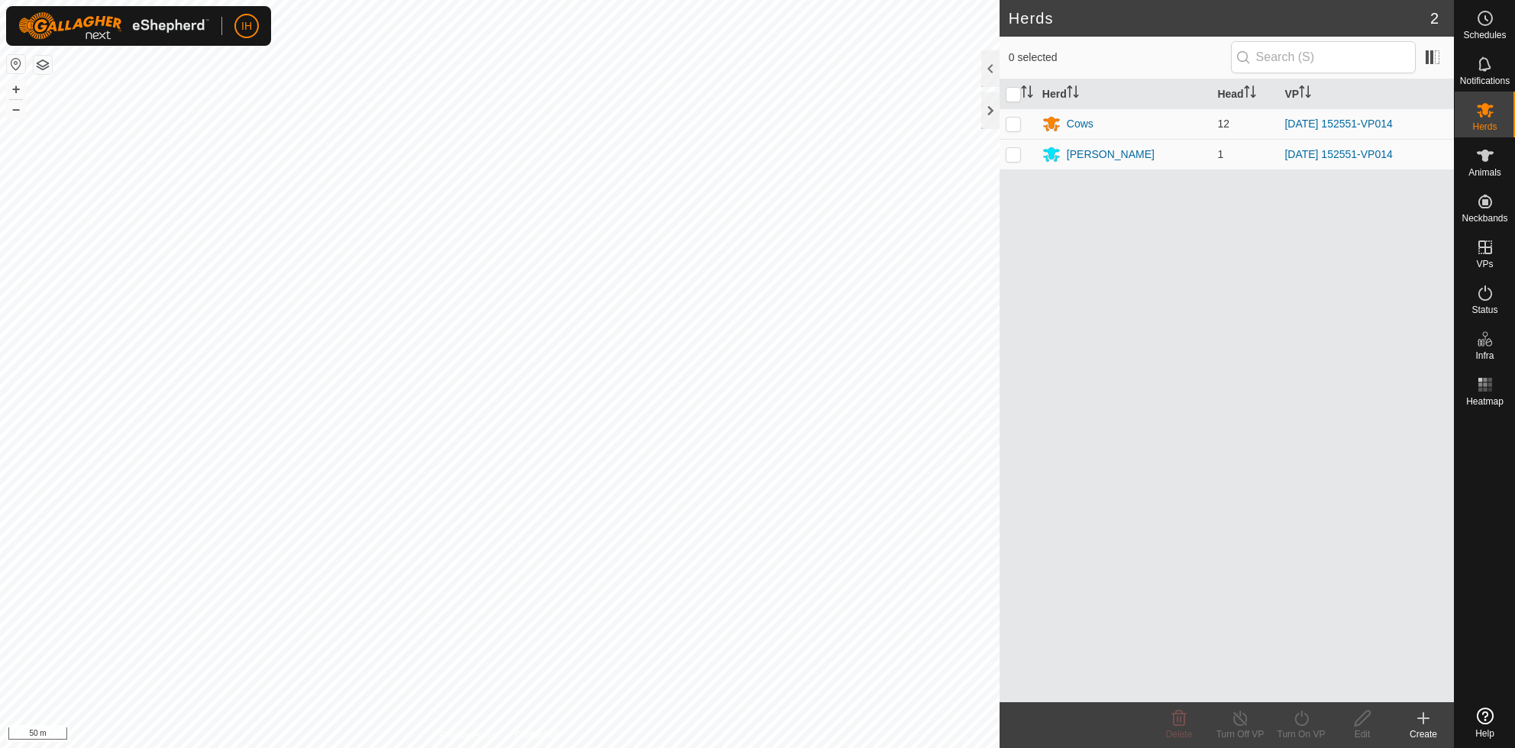  What do you see at coordinates (1240, 734) in the screenshot?
I see `div: Turn Off VP` at bounding box center [1240, 734].